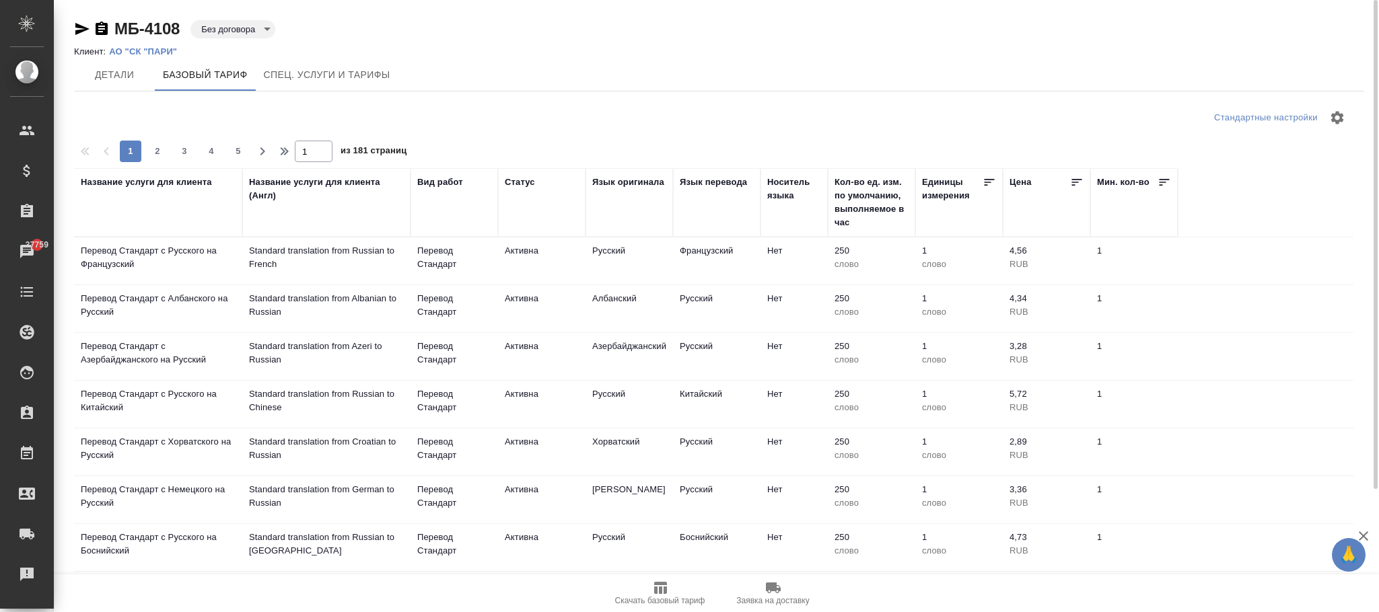  I want to click on div: Единицы измерения, so click(952, 189).